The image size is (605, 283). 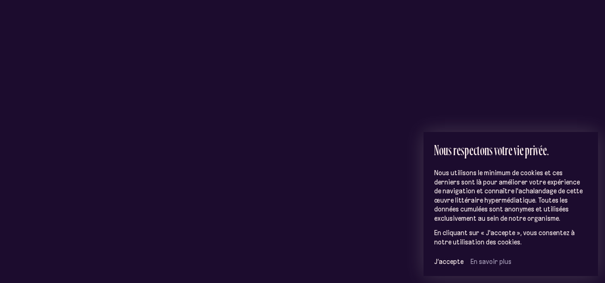 I want to click on p: En cliquant sur « J'accepte », vous consentez à notre utilisation des cookies., so click(x=511, y=238).